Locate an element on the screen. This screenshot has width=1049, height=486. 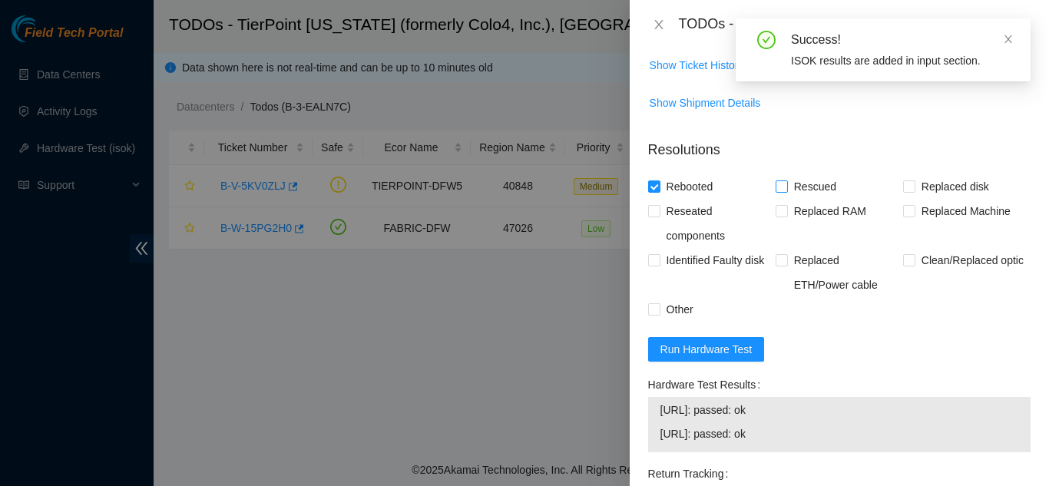
div: ISOK results are added in input section. is located at coordinates (902, 61).